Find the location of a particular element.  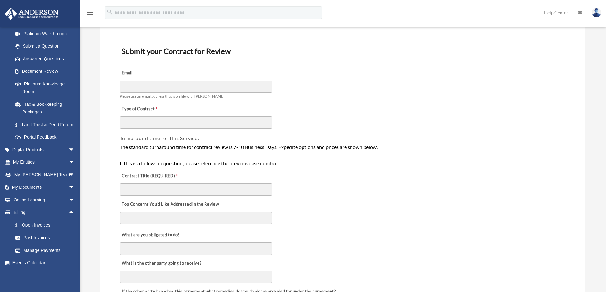

a: Land Trust & Deed Forum is located at coordinates (46, 125).